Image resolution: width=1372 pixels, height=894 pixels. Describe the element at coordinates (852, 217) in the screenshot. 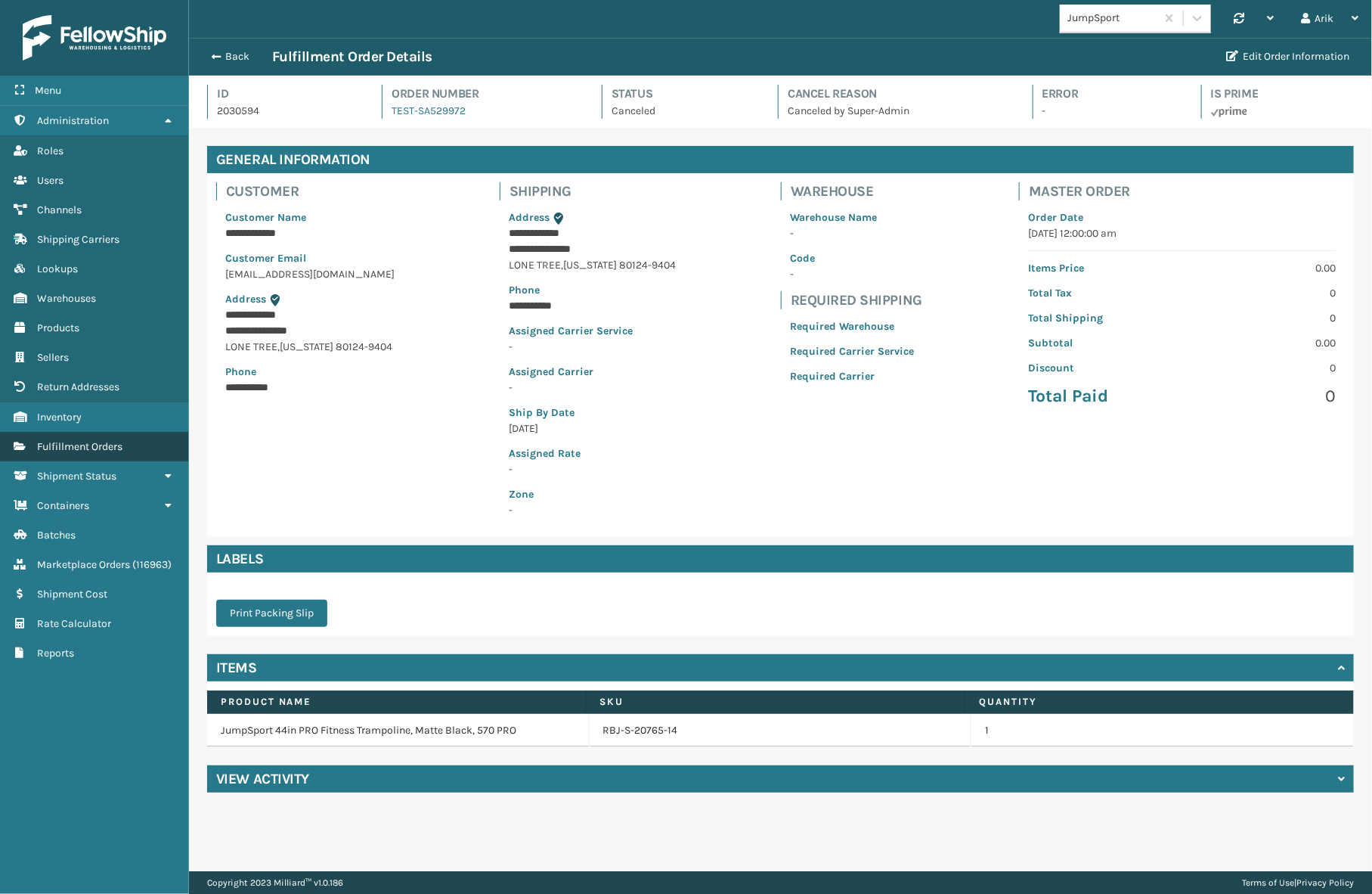

I see `p: Warehouse Name` at that location.